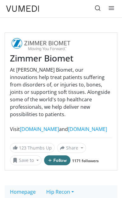 The image size is (122, 198). I want to click on img: VuMedi Logo, so click(23, 9).